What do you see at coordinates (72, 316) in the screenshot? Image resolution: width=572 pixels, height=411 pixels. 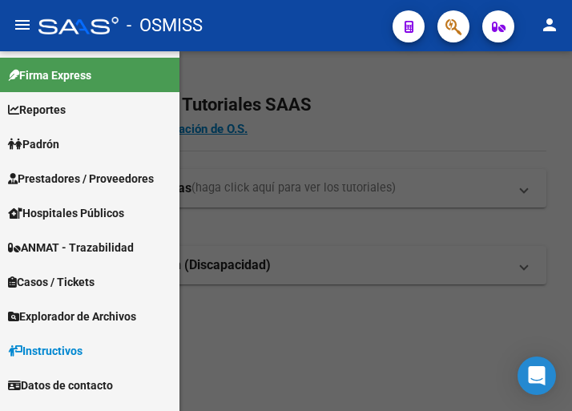 I see `span: Explorador de Archivos` at bounding box center [72, 316].